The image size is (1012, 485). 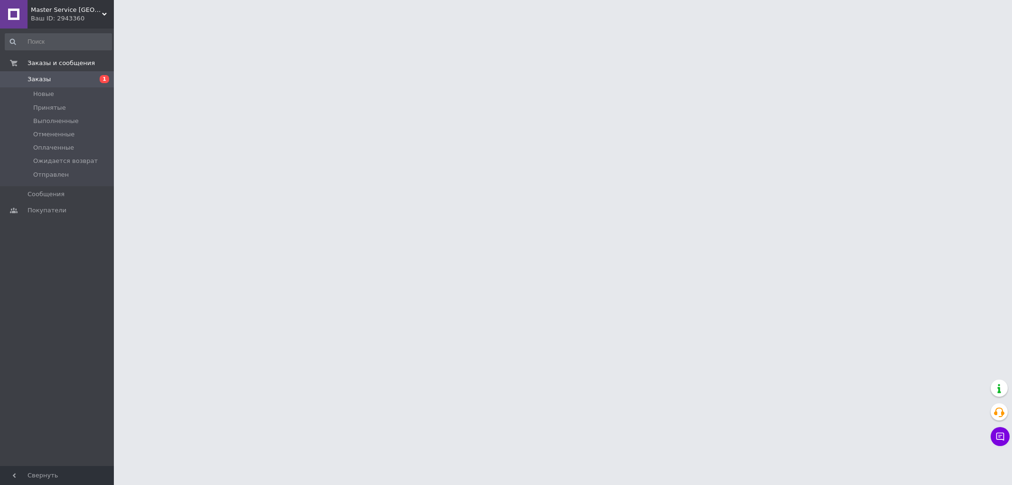 What do you see at coordinates (54, 148) in the screenshot?
I see `span: Оплаченные` at bounding box center [54, 148].